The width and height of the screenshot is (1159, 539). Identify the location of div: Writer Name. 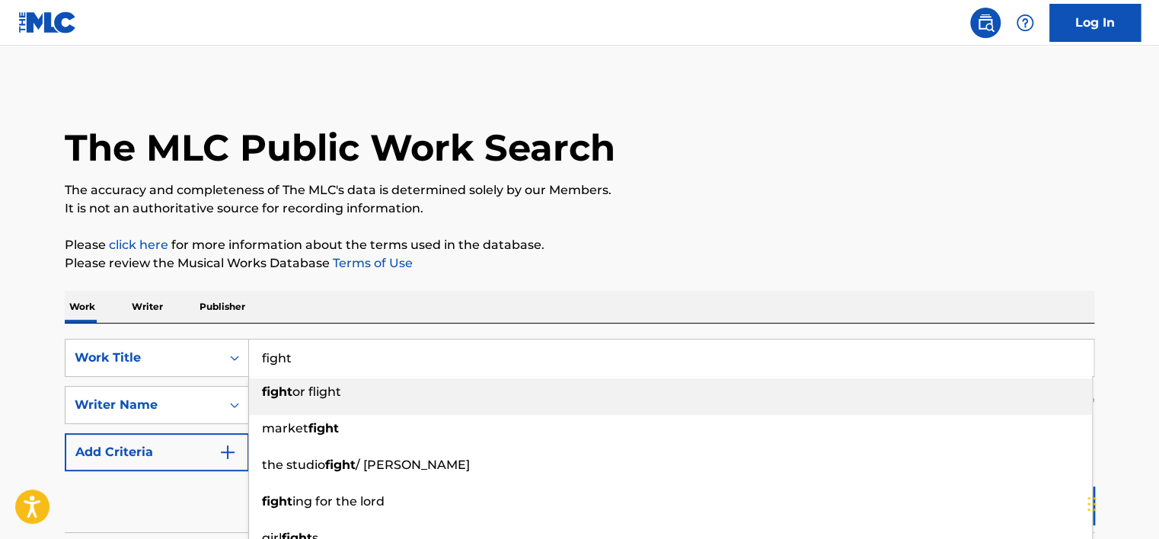
(143, 405).